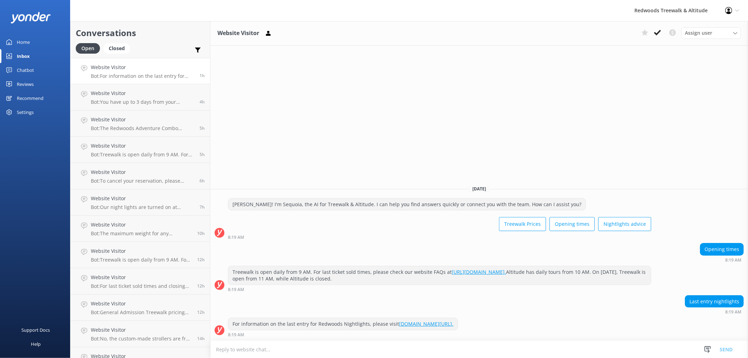 This screenshot has height=358, width=748. Describe the element at coordinates (25, 112) in the screenshot. I see `div: Settings` at that location.